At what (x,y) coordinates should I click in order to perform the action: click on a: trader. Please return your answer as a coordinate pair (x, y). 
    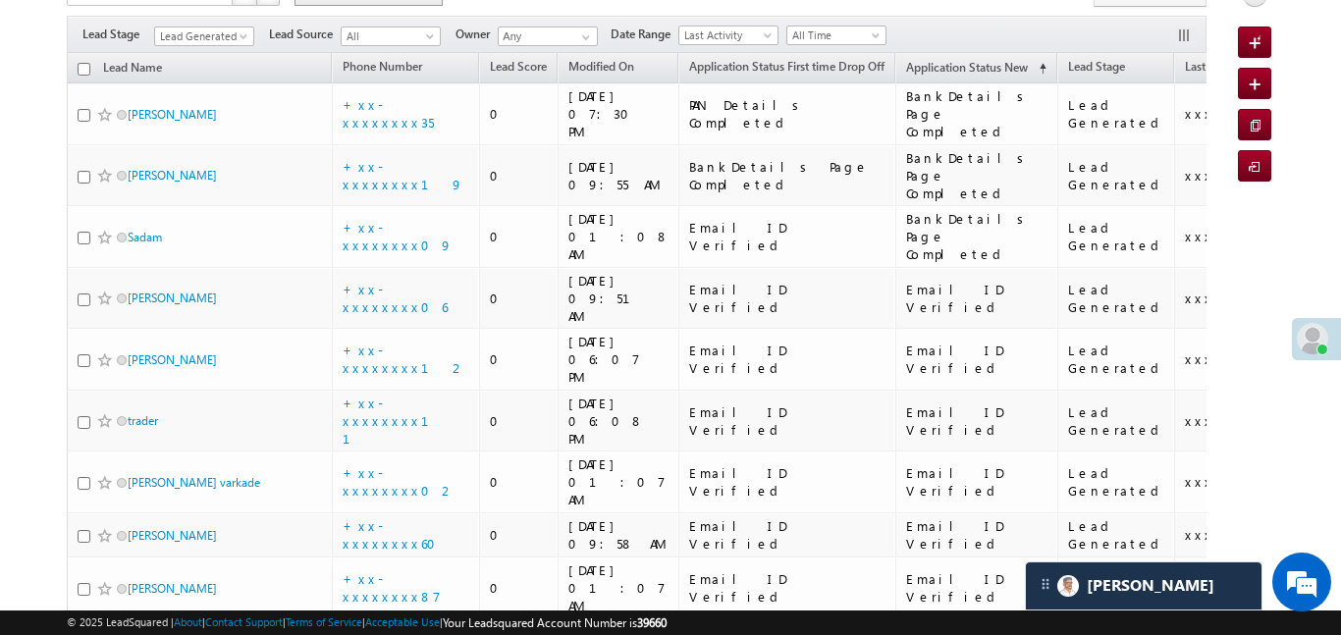
    Looking at the image, I should click on (142, 420).